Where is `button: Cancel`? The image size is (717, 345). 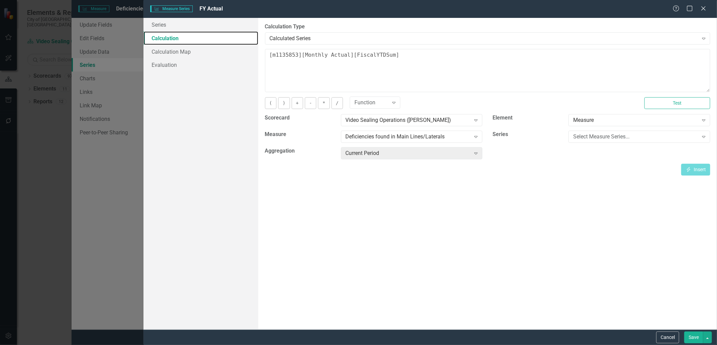 button: Cancel is located at coordinates (668, 337).